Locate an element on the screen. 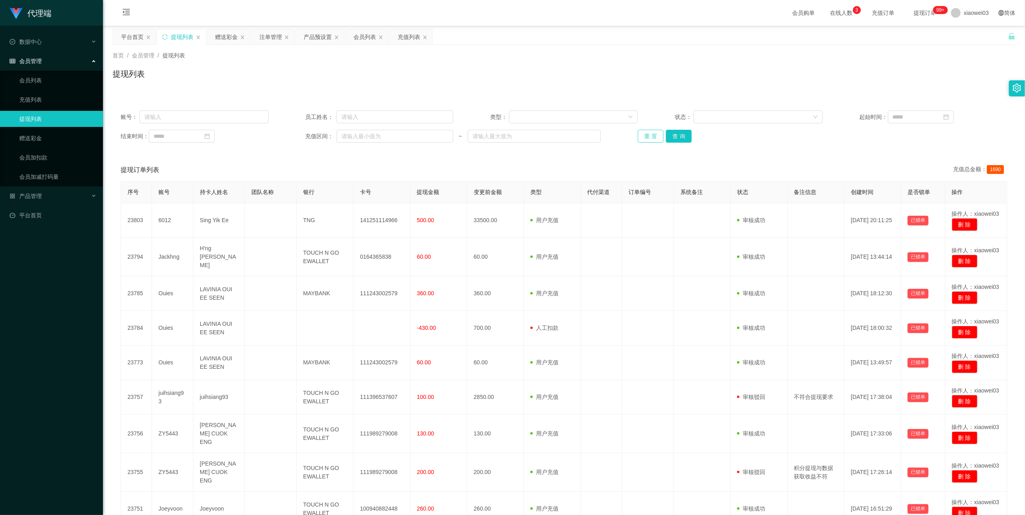 The image size is (1025, 515). td: 2850.00 is located at coordinates (495, 398).